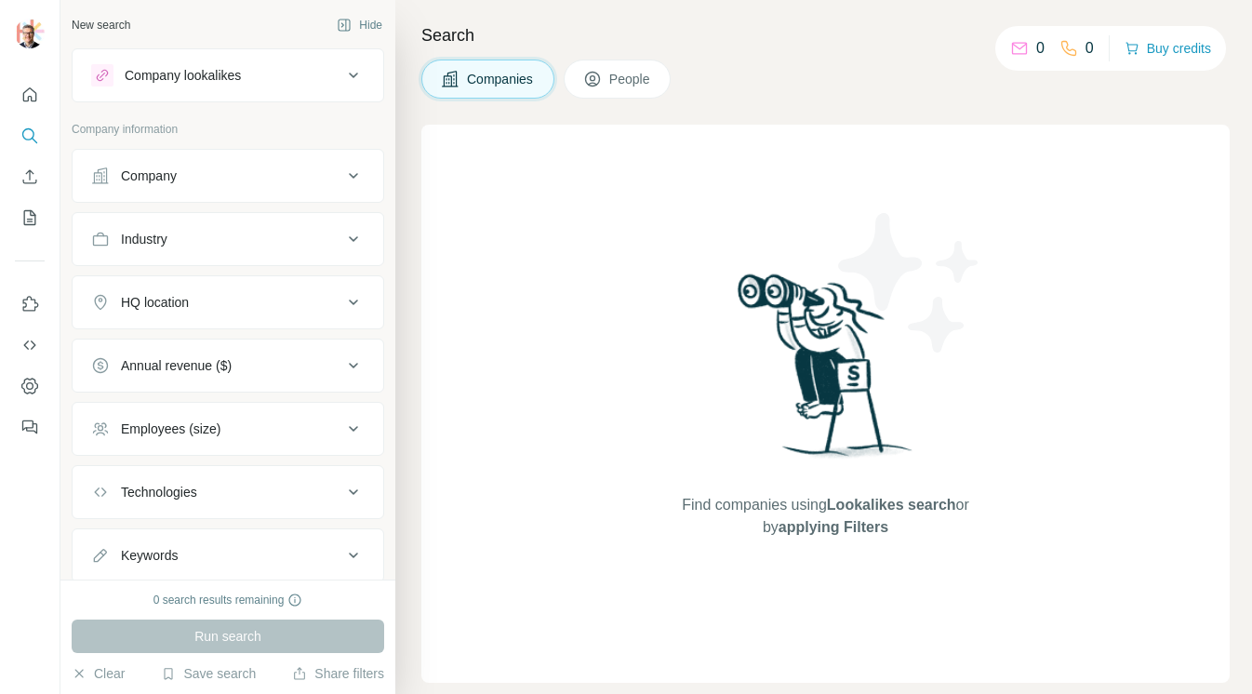  I want to click on h4: Search, so click(825, 35).